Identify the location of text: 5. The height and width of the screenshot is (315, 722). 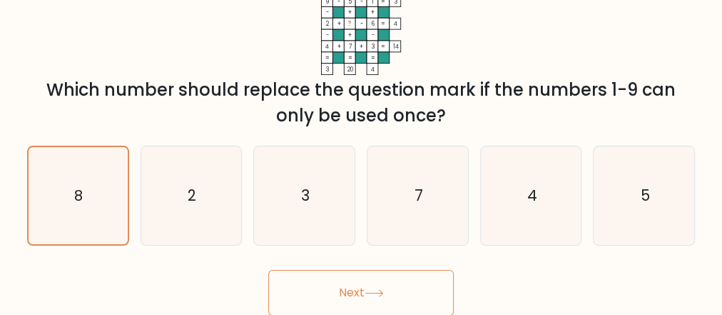
(644, 195).